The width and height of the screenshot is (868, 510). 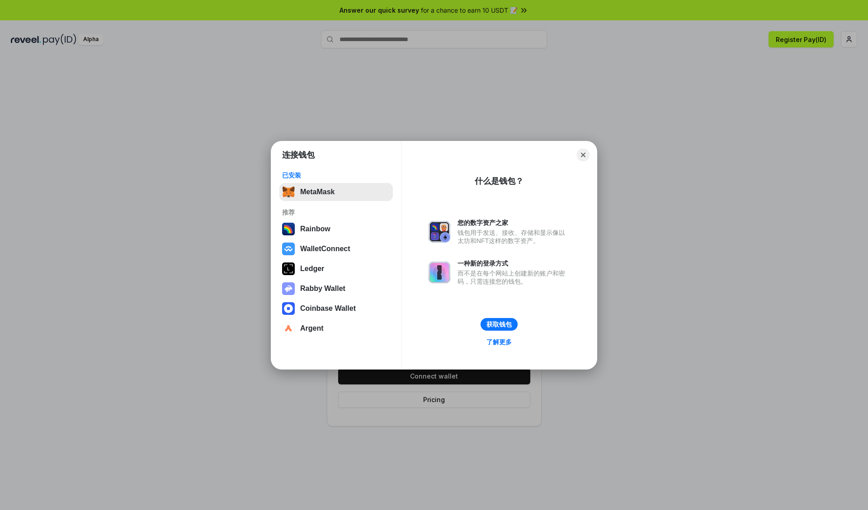 What do you see at coordinates (499, 324) in the screenshot?
I see `div: 获取钱包` at bounding box center [499, 324].